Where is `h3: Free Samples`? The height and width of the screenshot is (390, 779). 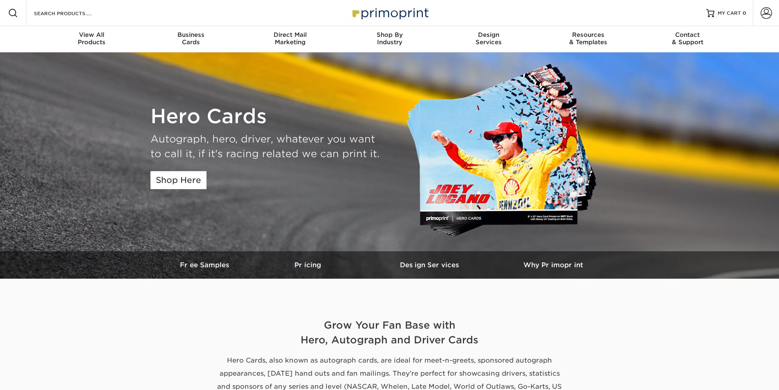 h3: Free Samples is located at coordinates (206, 265).